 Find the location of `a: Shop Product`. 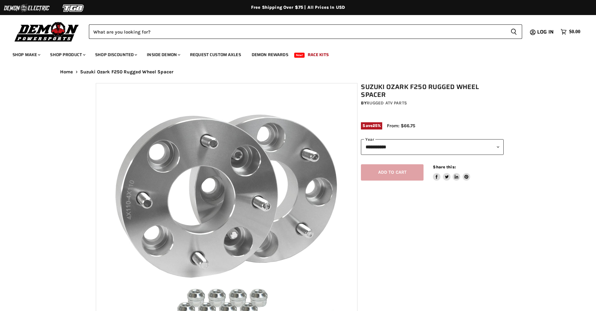

a: Shop Product is located at coordinates (67, 55).